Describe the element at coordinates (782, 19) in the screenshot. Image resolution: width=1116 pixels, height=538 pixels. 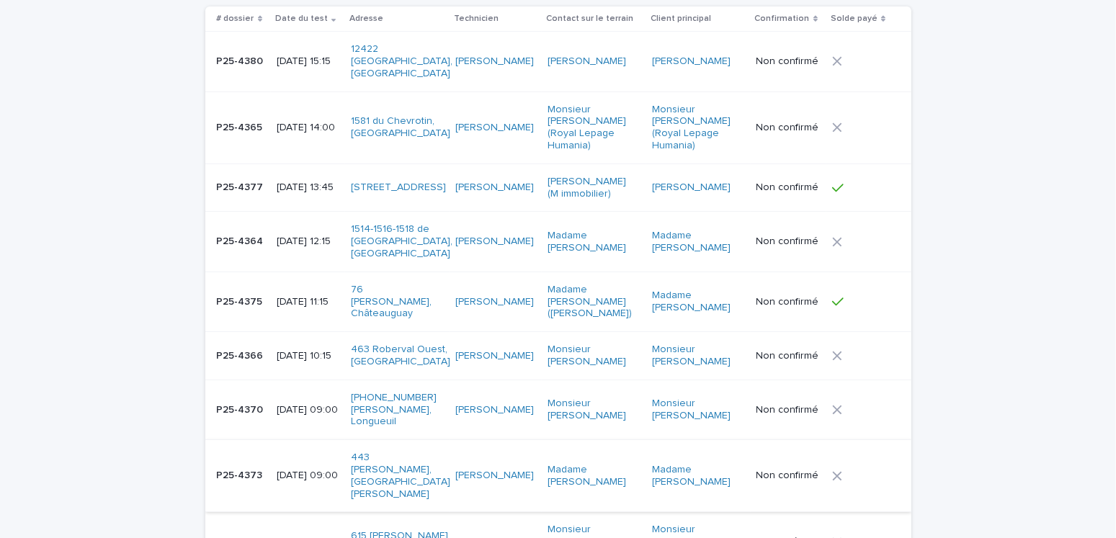
I see `p: Confirmation` at that location.